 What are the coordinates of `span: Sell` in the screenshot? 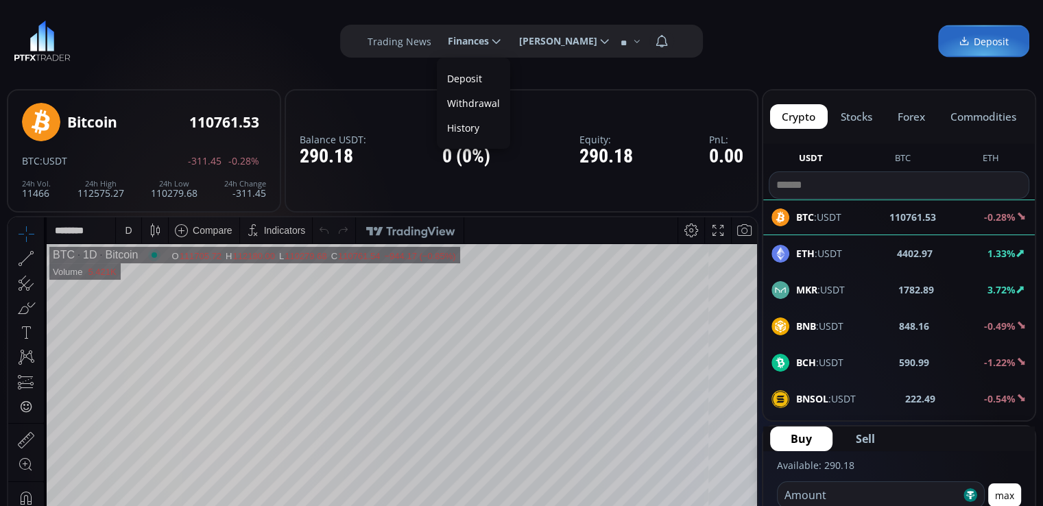 It's located at (866, 439).